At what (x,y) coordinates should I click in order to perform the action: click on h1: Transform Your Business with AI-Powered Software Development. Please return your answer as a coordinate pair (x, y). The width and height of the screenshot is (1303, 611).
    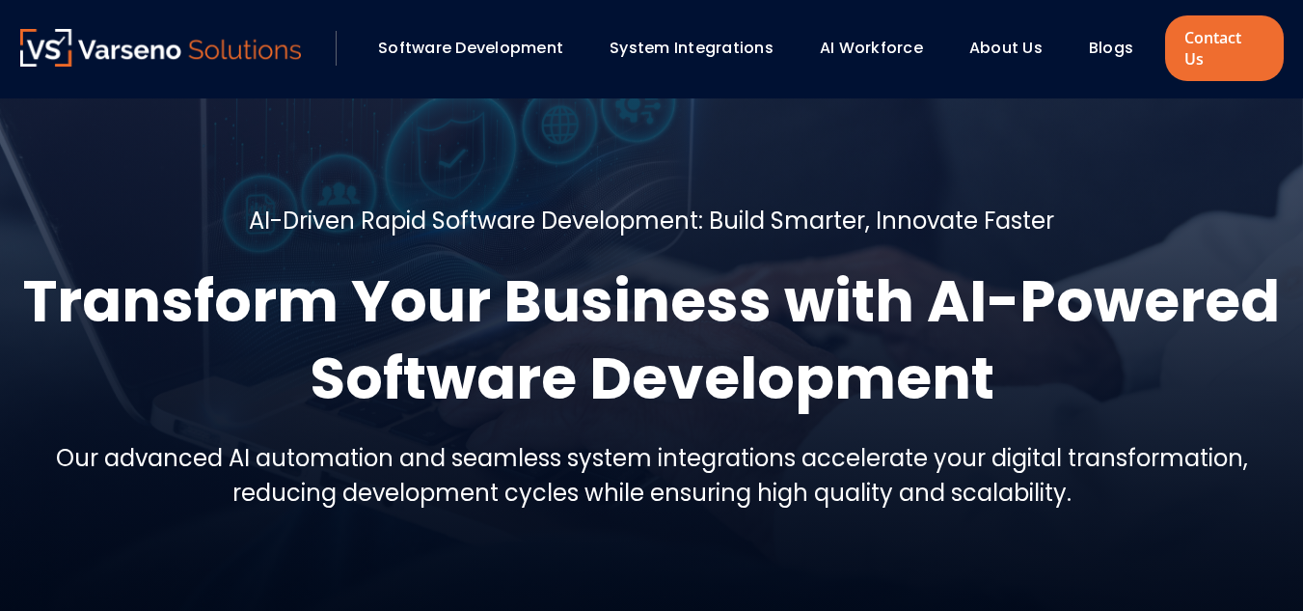
    Looking at the image, I should click on (652, 340).